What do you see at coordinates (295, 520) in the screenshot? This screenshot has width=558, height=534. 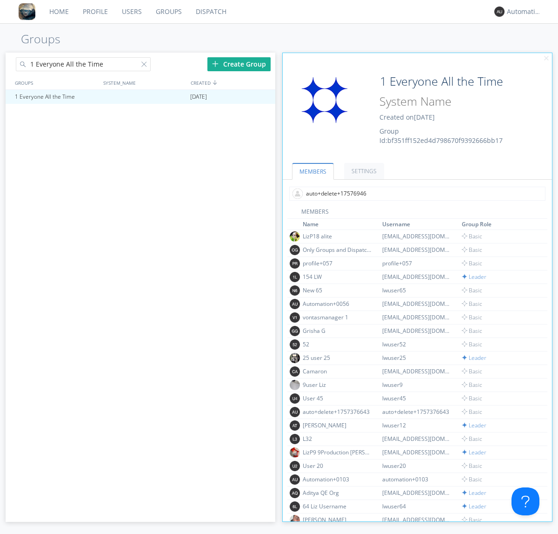 I see `img: 80e68eabbbac43a884e96875f533d71b` at bounding box center [295, 520].